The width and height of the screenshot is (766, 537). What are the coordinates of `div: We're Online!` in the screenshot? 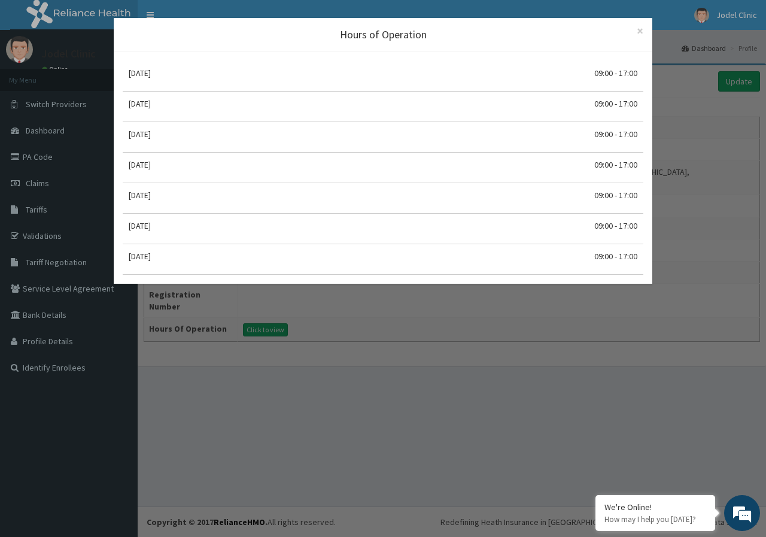 It's located at (656, 507).